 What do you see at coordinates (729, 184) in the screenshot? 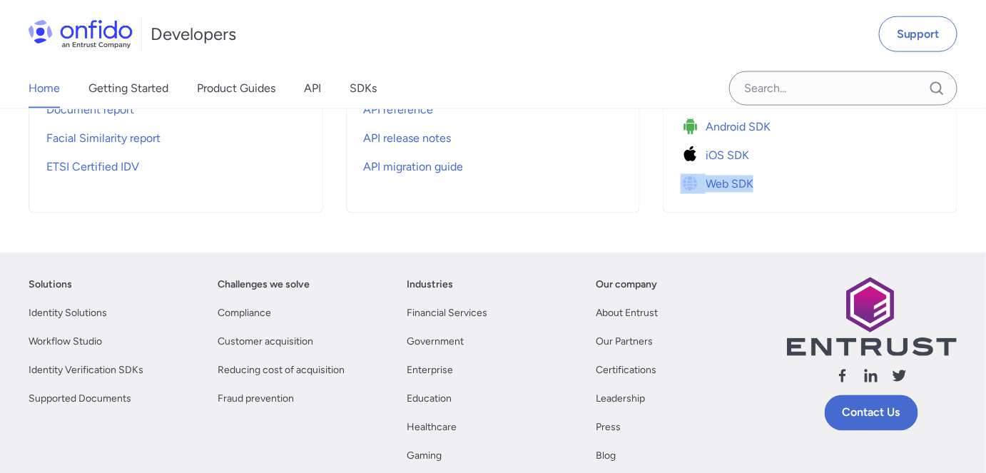
I see `span: Web SDK` at bounding box center [729, 184].